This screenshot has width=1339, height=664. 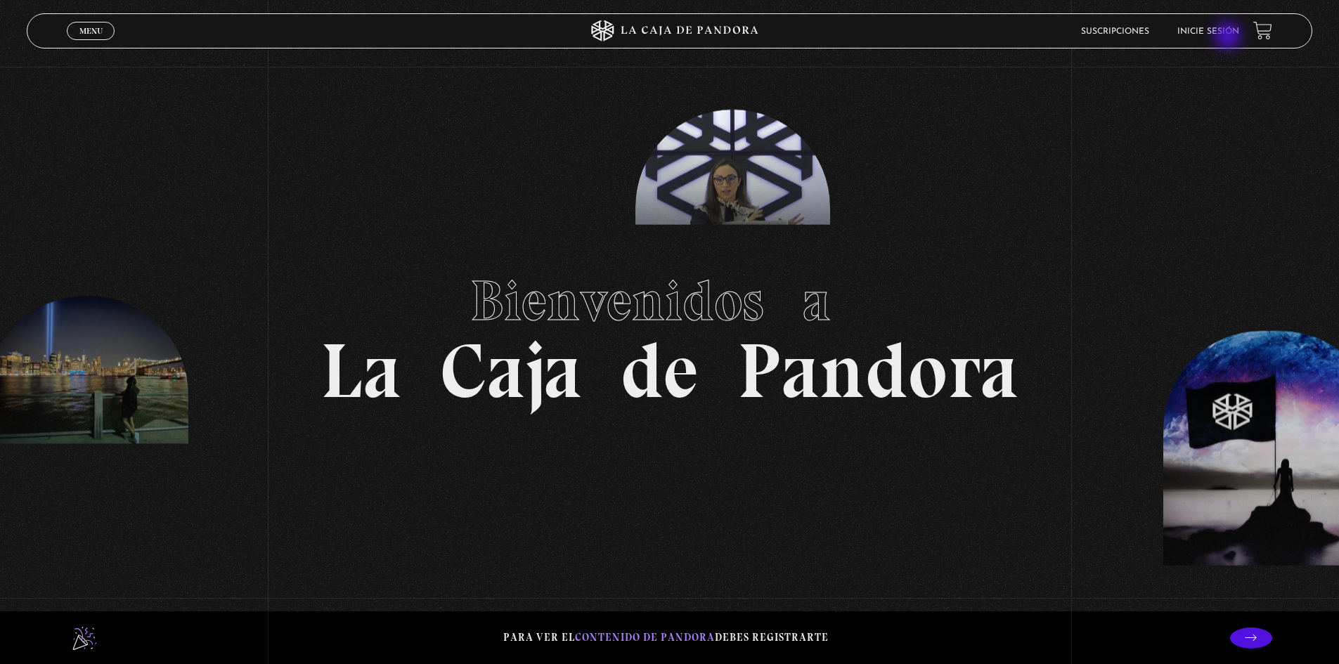 What do you see at coordinates (670, 301) in the screenshot?
I see `span: Bienvenidos a` at bounding box center [670, 301].